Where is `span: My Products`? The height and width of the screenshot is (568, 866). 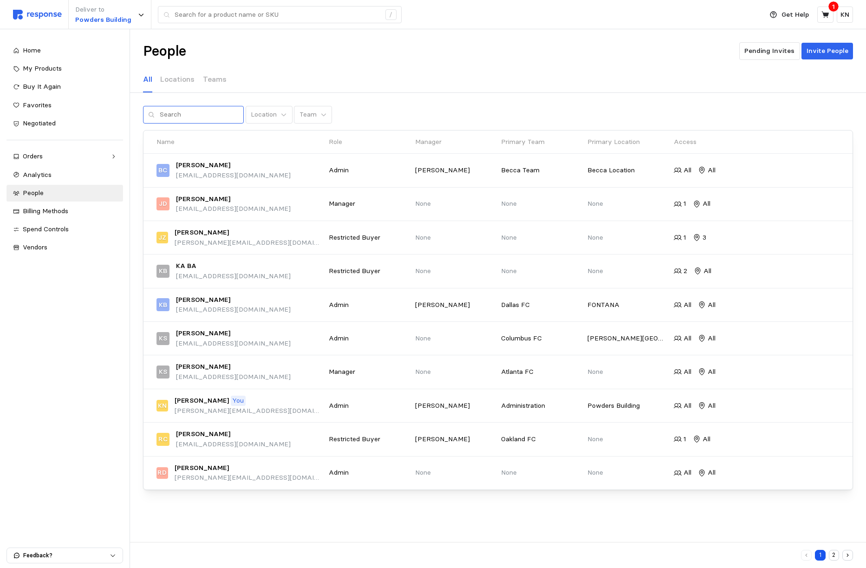 span: My Products is located at coordinates (42, 68).